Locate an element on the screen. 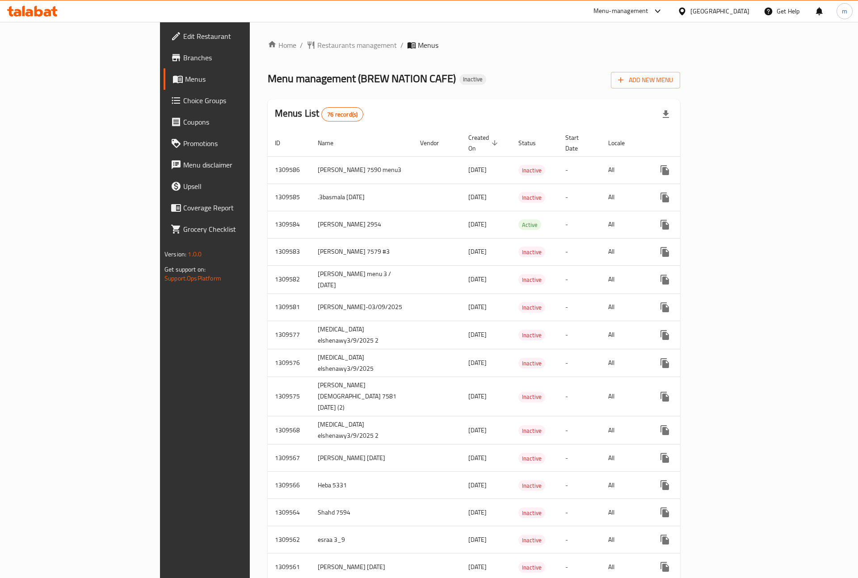  span: Grocery Checklist is located at coordinates (240, 229).